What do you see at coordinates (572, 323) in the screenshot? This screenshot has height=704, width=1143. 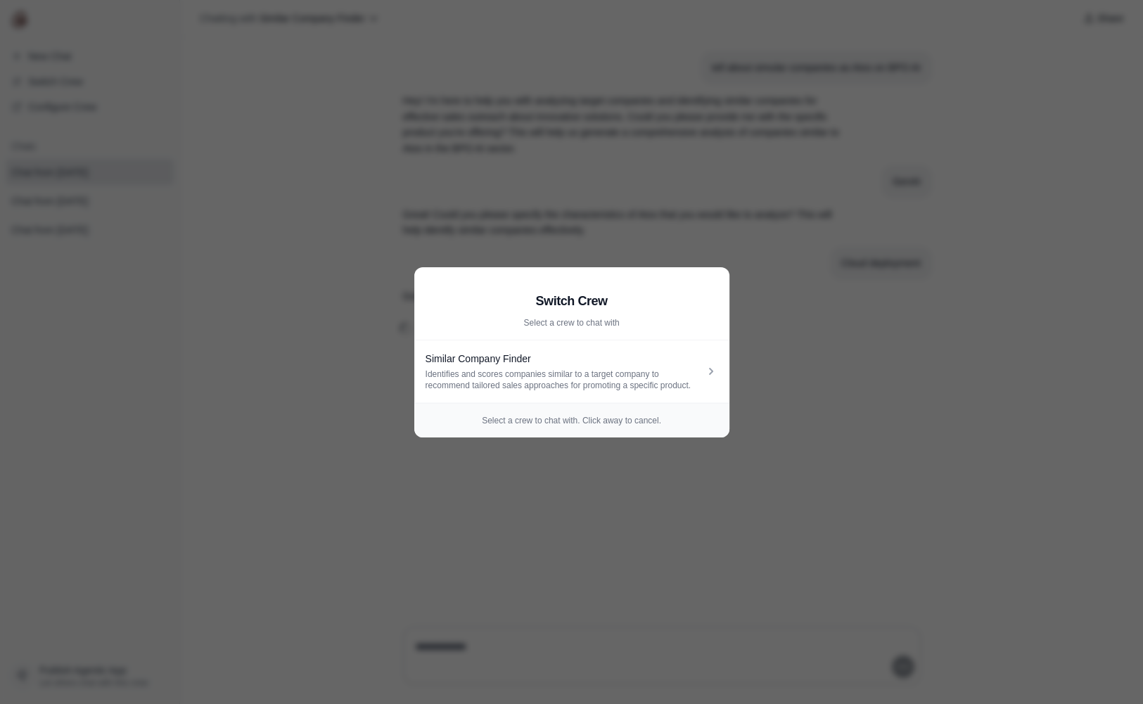 I see `p: Select a crew to chat with` at bounding box center [572, 323].